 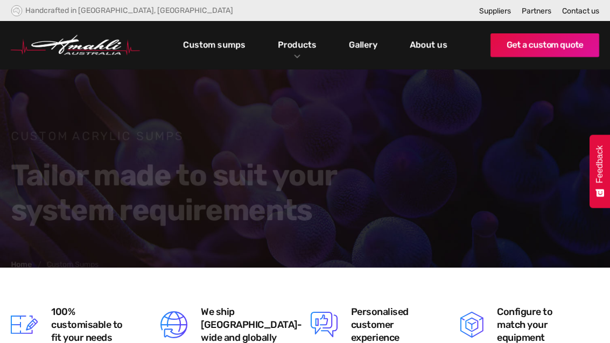 I want to click on img: Customer Service, so click(x=324, y=324).